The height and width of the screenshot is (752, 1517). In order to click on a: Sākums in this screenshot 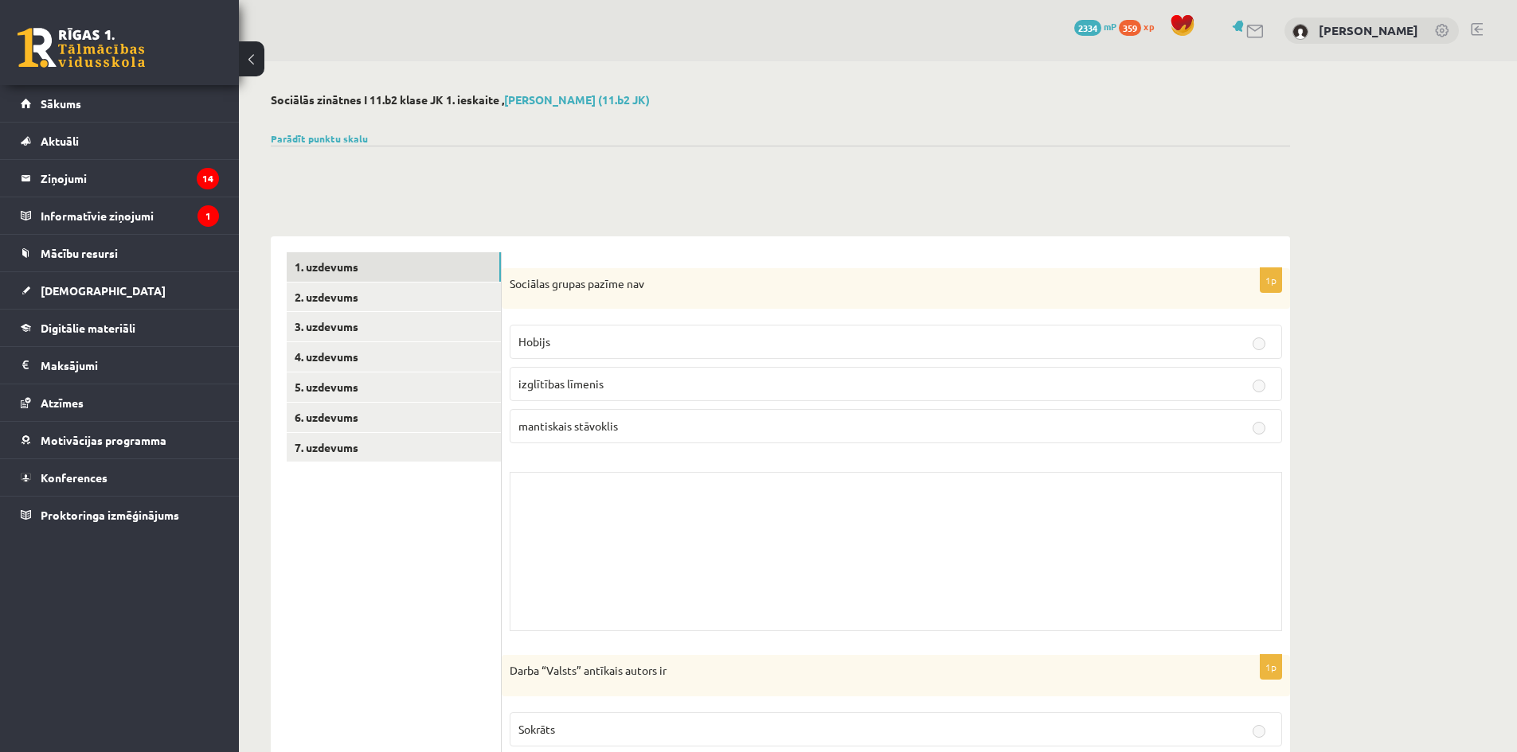, I will do `click(119, 104)`.